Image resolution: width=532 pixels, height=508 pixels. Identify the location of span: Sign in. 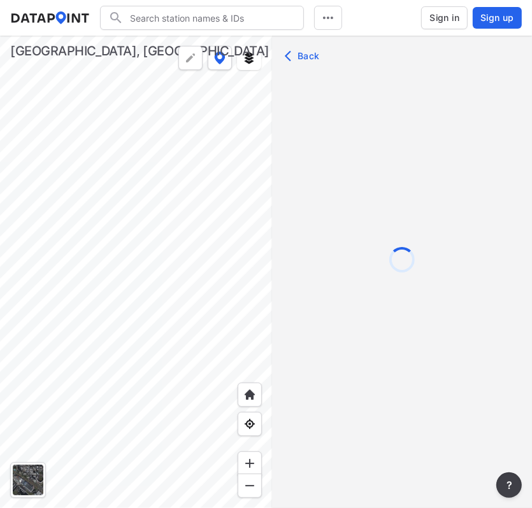
(444, 18).